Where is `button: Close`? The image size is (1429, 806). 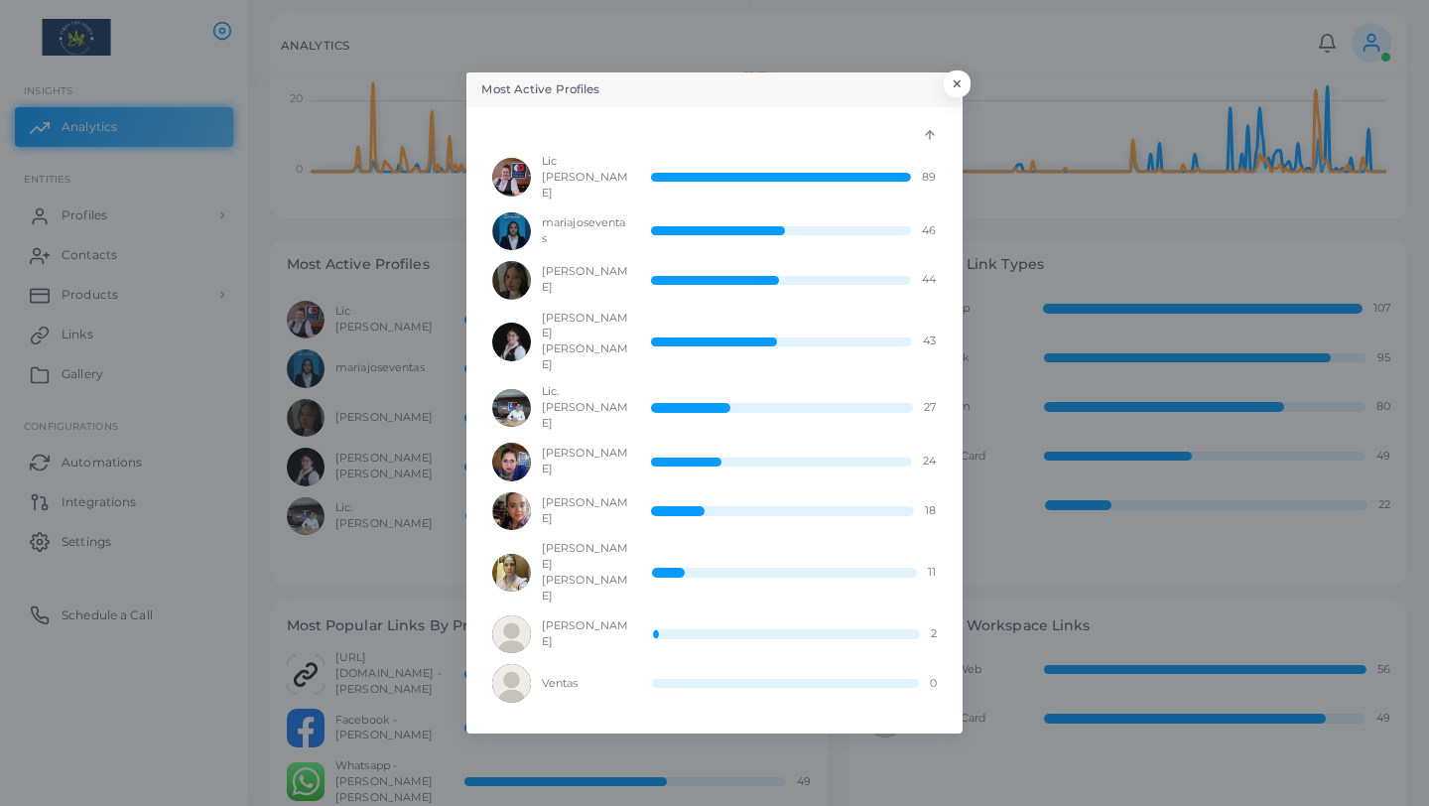 button: Close is located at coordinates (957, 83).